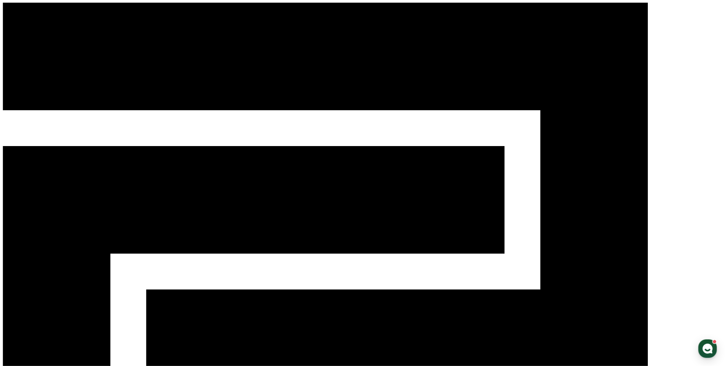  I want to click on a: 대화, so click(65, 219).